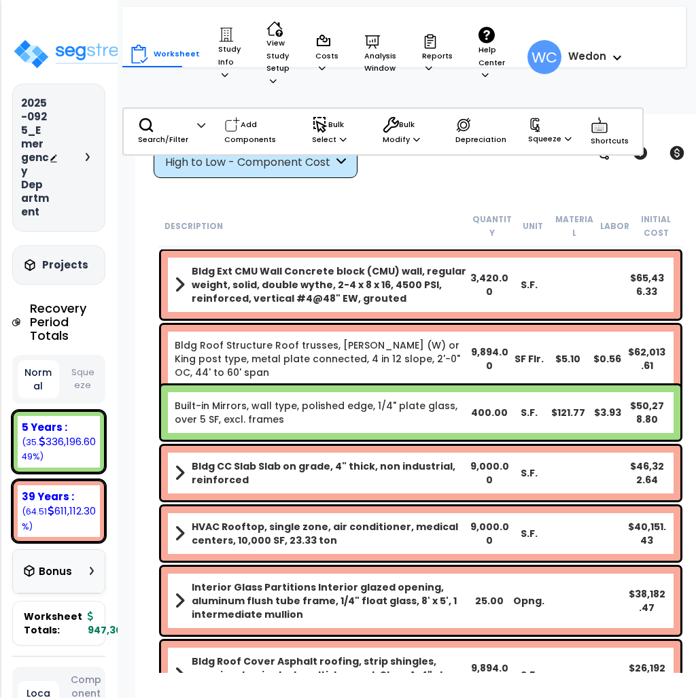 The image size is (696, 698). I want to click on b: HVAC Rooftop, single zone, air conditioner, medical centers, 10,000 SF, 23.33 ton, so click(330, 534).